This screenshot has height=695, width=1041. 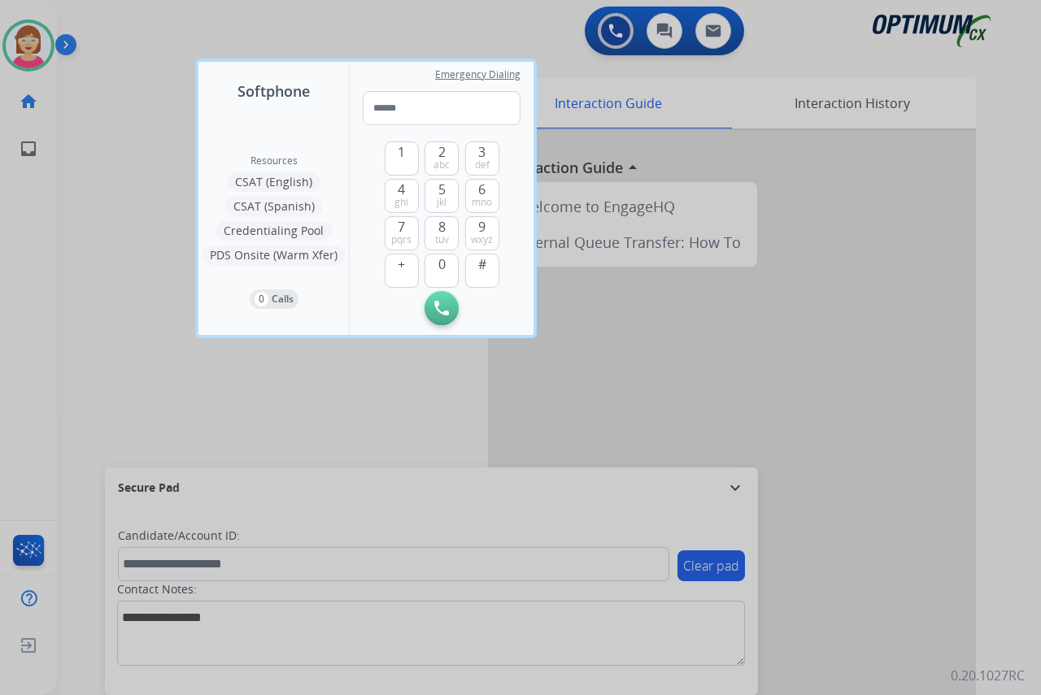 I want to click on span: jkl, so click(x=442, y=203).